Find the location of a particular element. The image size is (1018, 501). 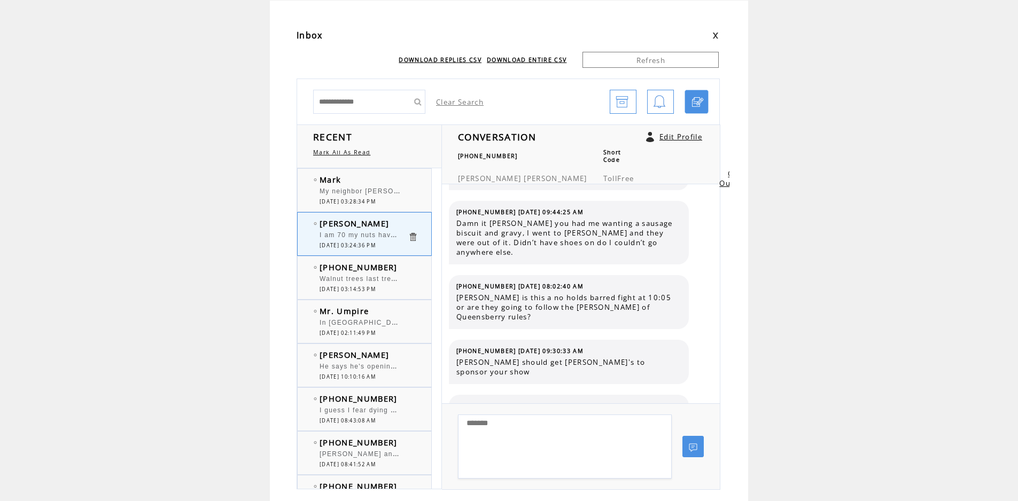

input: Submit is located at coordinates (417, 102).